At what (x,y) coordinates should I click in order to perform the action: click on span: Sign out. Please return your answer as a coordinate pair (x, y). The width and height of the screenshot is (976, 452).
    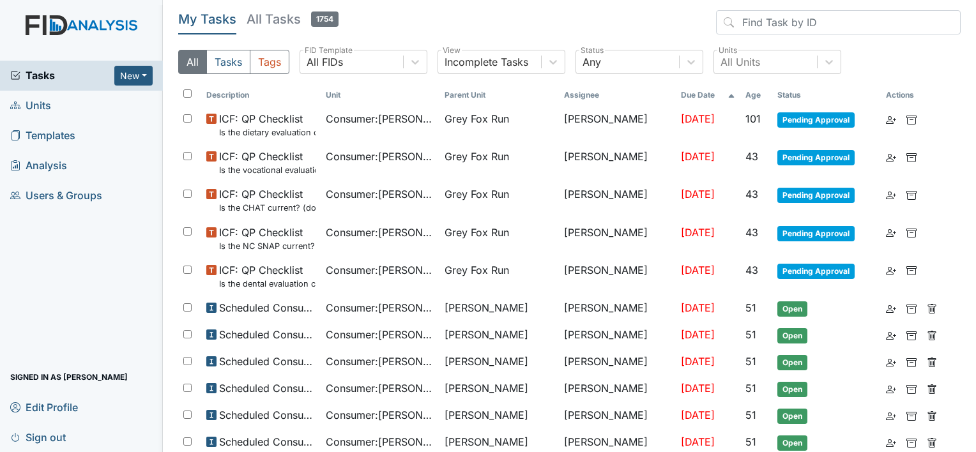
    Looking at the image, I should click on (38, 437).